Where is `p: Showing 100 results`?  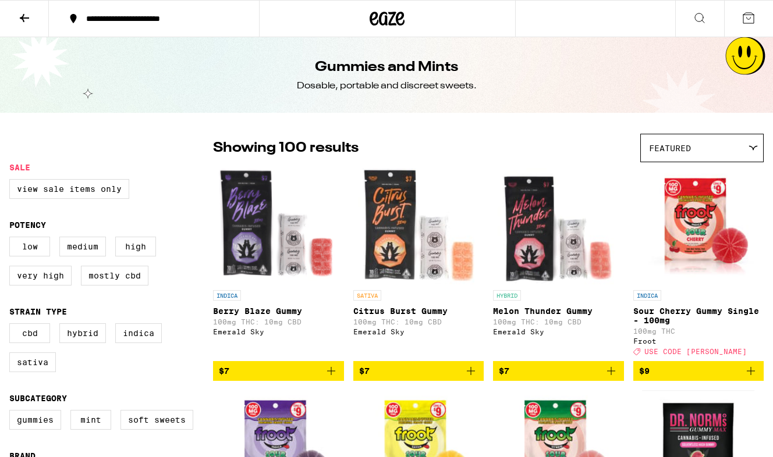
p: Showing 100 results is located at coordinates (286, 148).